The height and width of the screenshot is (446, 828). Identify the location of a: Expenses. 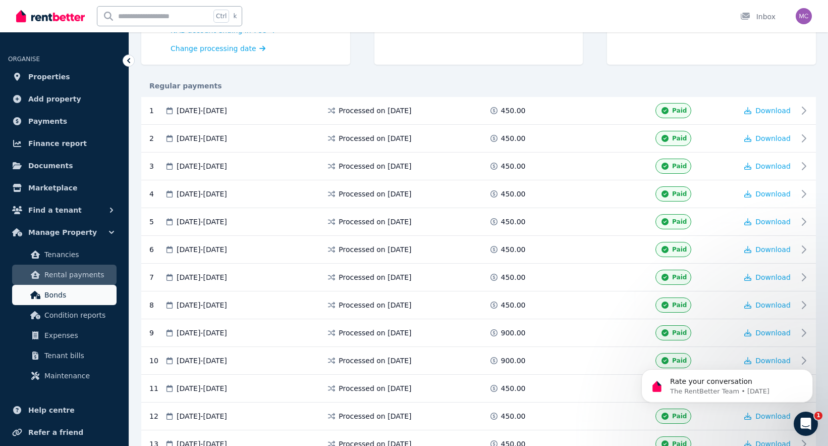
(64, 335).